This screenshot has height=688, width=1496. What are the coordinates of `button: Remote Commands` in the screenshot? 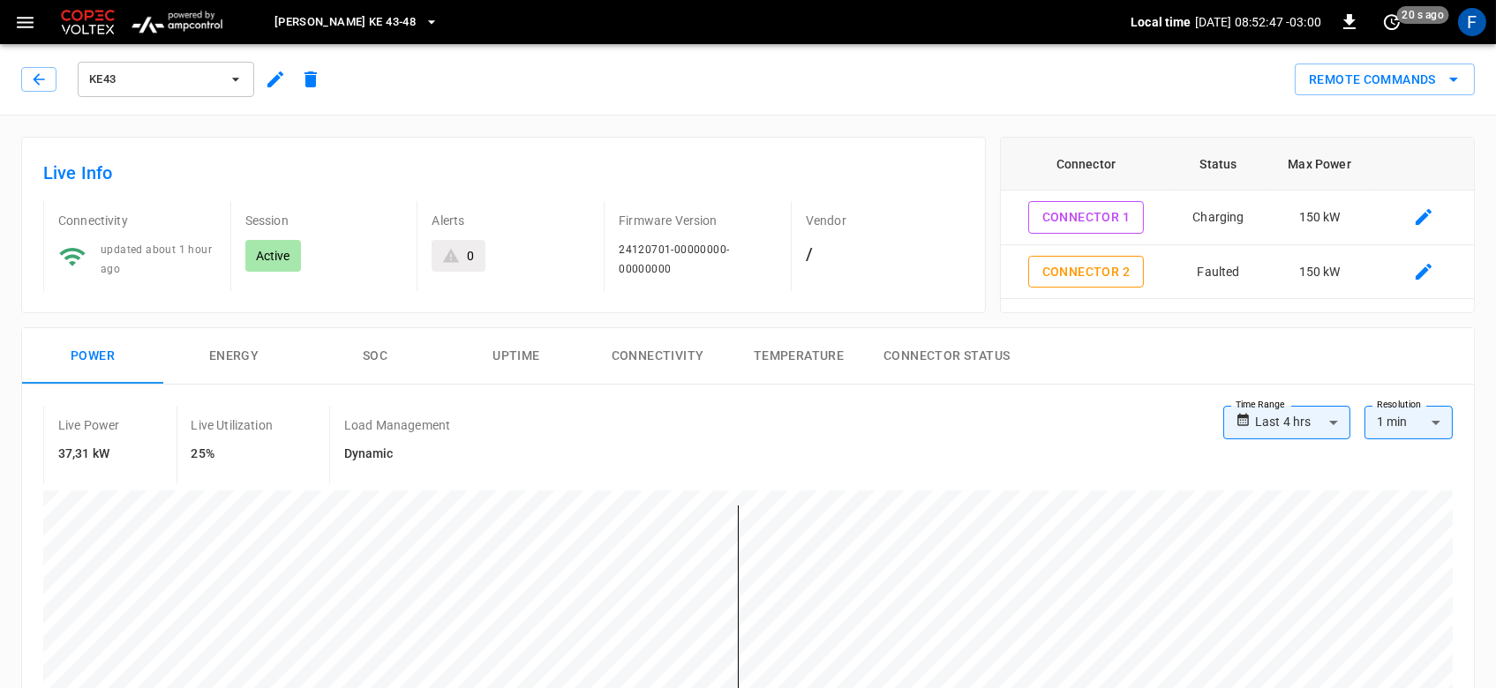 It's located at (1385, 79).